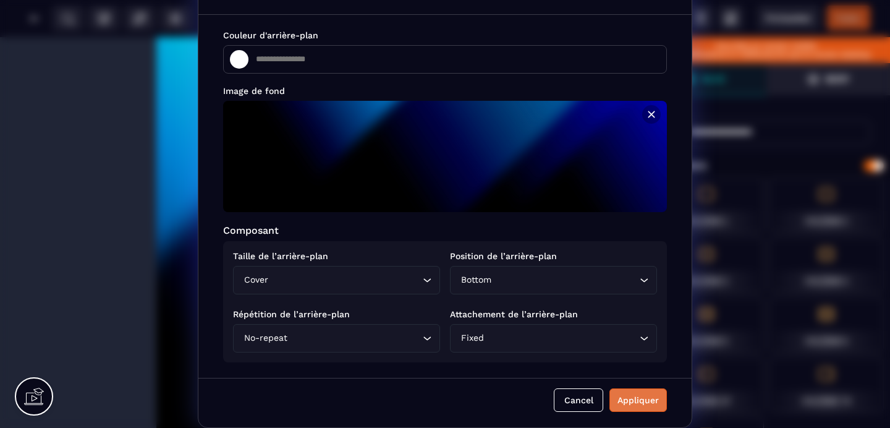 This screenshot has width=890, height=428. I want to click on div: Appliquer, so click(638, 400).